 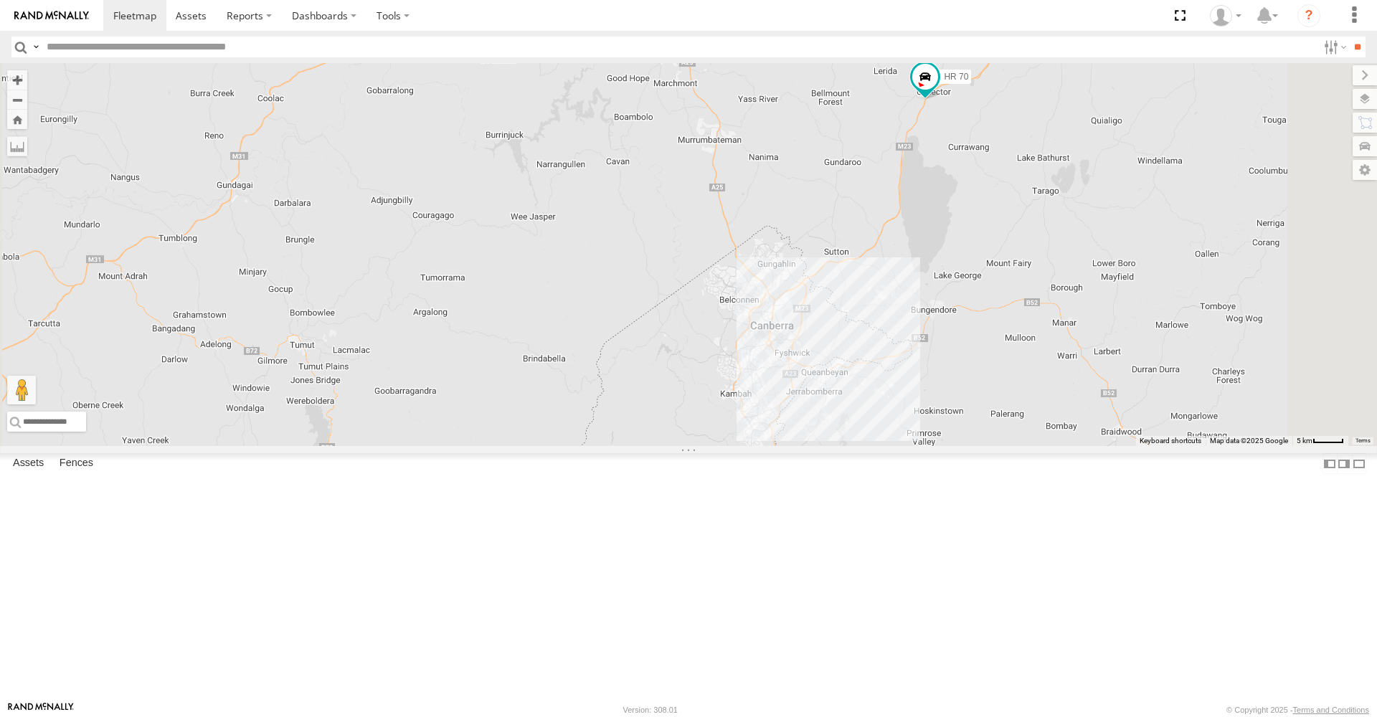 What do you see at coordinates (1298, 710) in the screenshot?
I see `div: © Copyright 2025 -` at bounding box center [1298, 710].